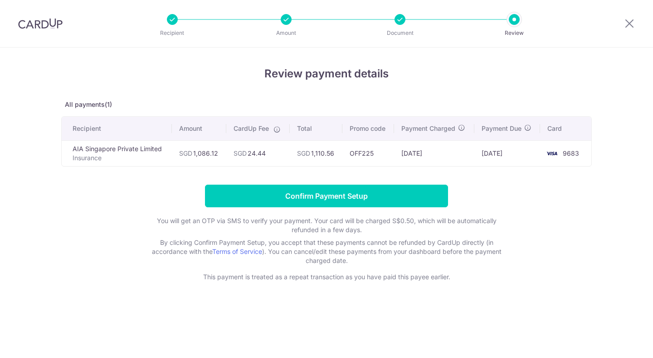 This screenshot has width=653, height=358. I want to click on p: All payments(1), so click(326, 105).